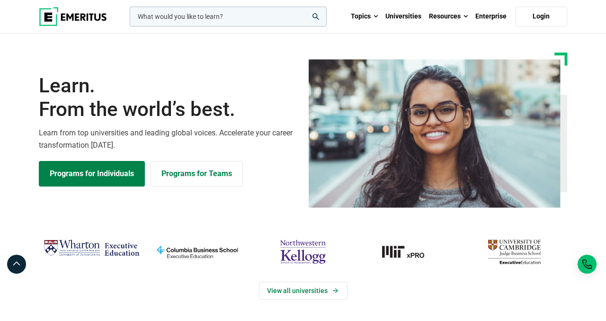  Describe the element at coordinates (92, 174) in the screenshot. I see `a: Explore Programs` at that location.